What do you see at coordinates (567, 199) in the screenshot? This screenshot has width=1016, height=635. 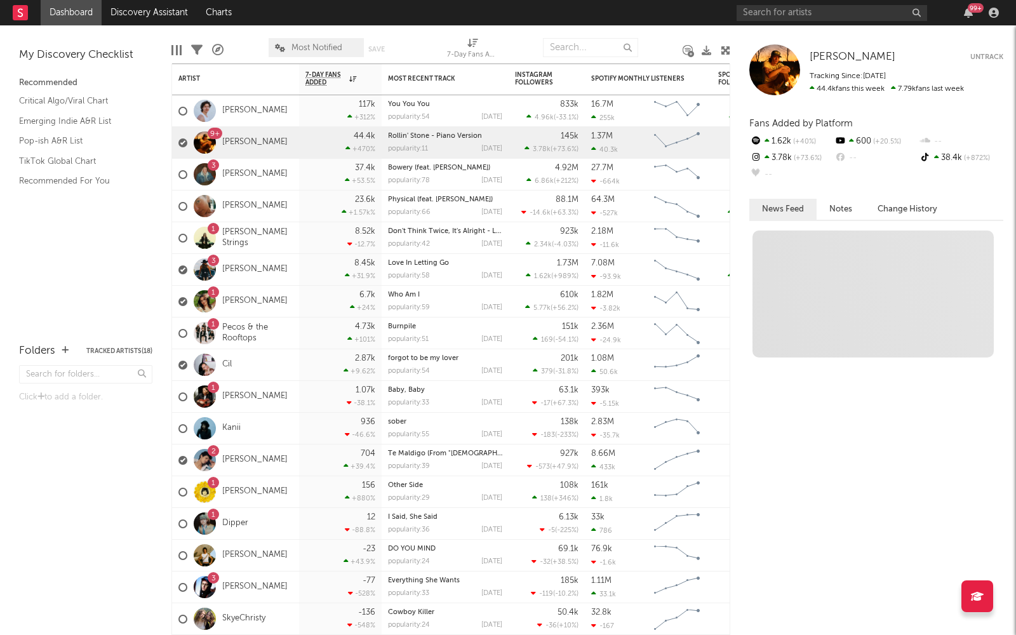 I see `div: 88.1M` at bounding box center [567, 199].